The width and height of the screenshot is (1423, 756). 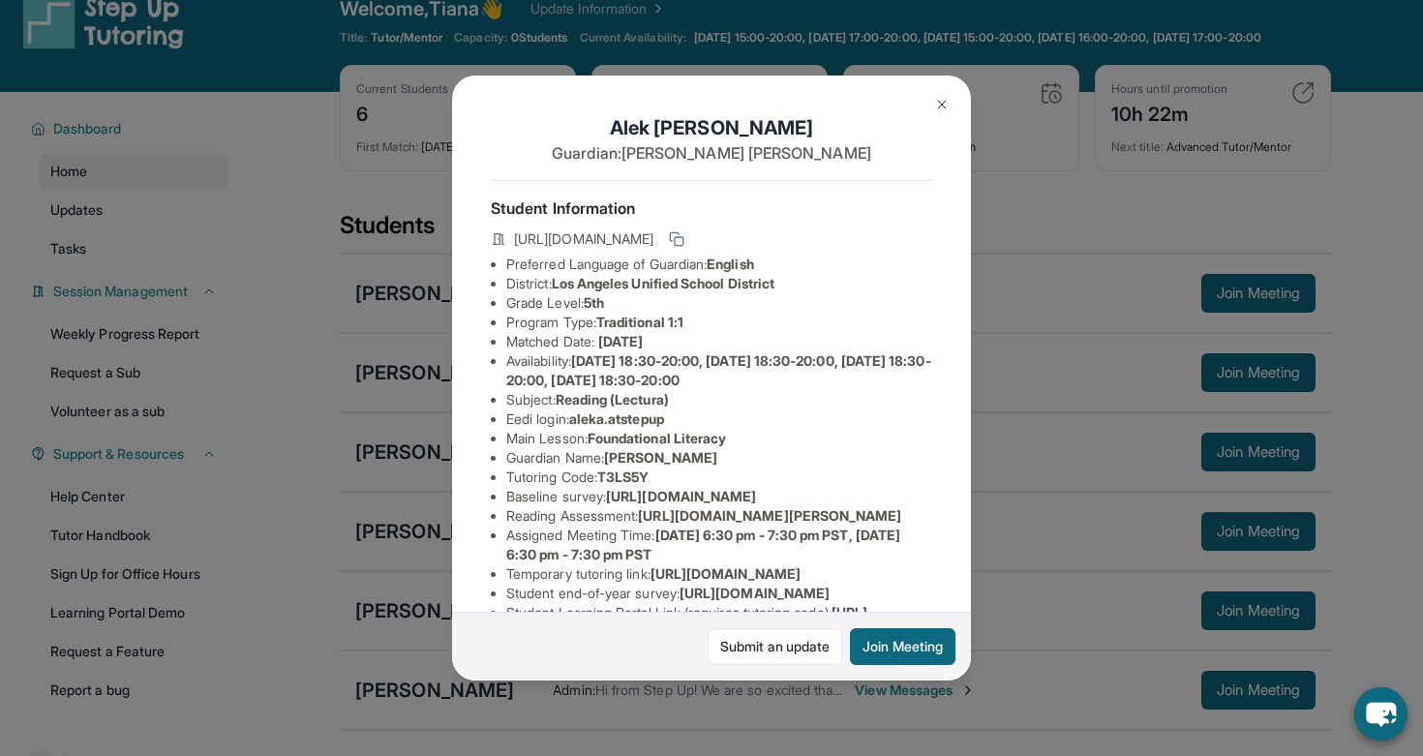 What do you see at coordinates (656, 437) in the screenshot?
I see `span: Foundational Literacy` at bounding box center [656, 437].